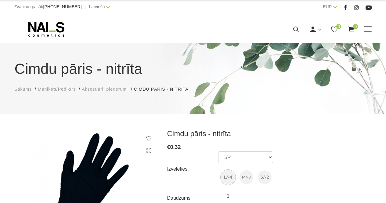  I want to click on a: EUR, so click(328, 7).